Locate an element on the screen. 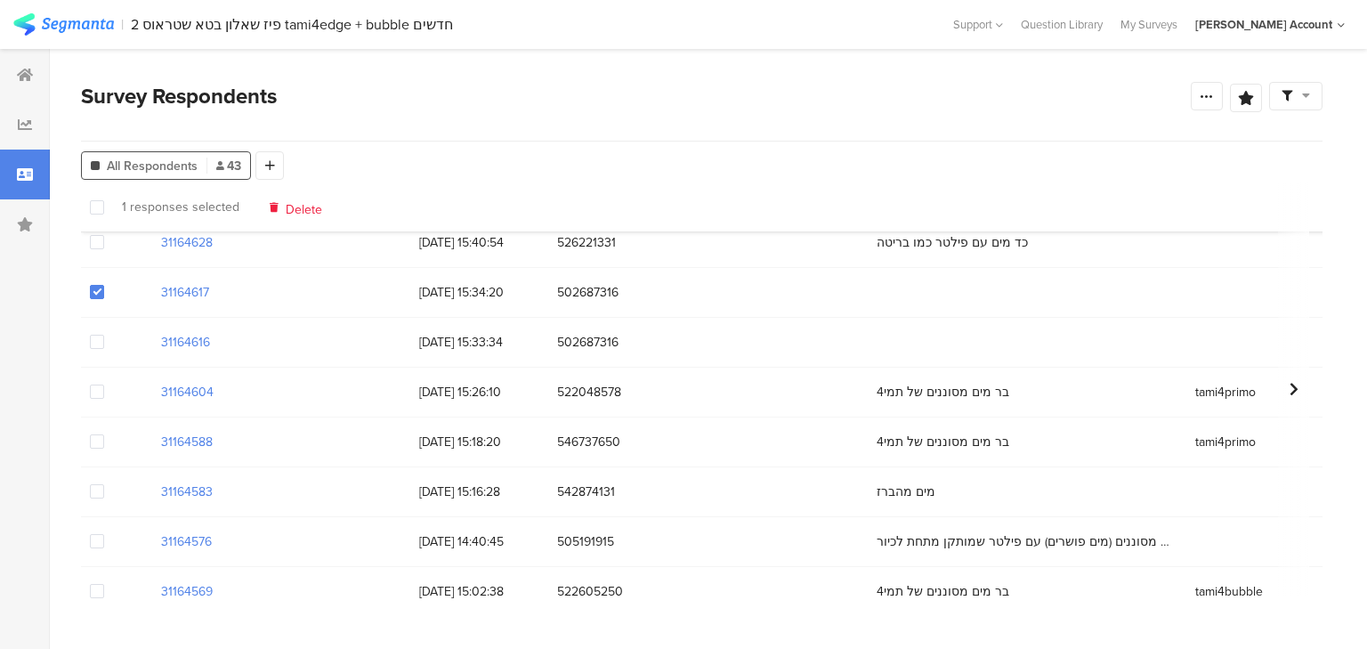 Image resolution: width=1367 pixels, height=649 pixels. span: כד מים עם פילטר כמו בריטה is located at coordinates (953, 242).